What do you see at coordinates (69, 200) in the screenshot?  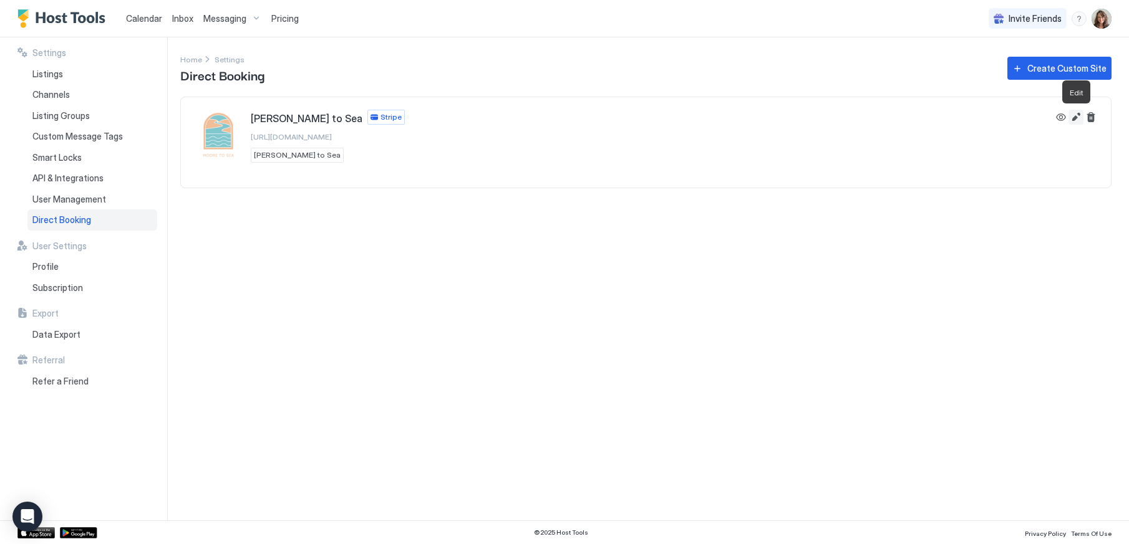 I see `span: User Management` at bounding box center [69, 200].